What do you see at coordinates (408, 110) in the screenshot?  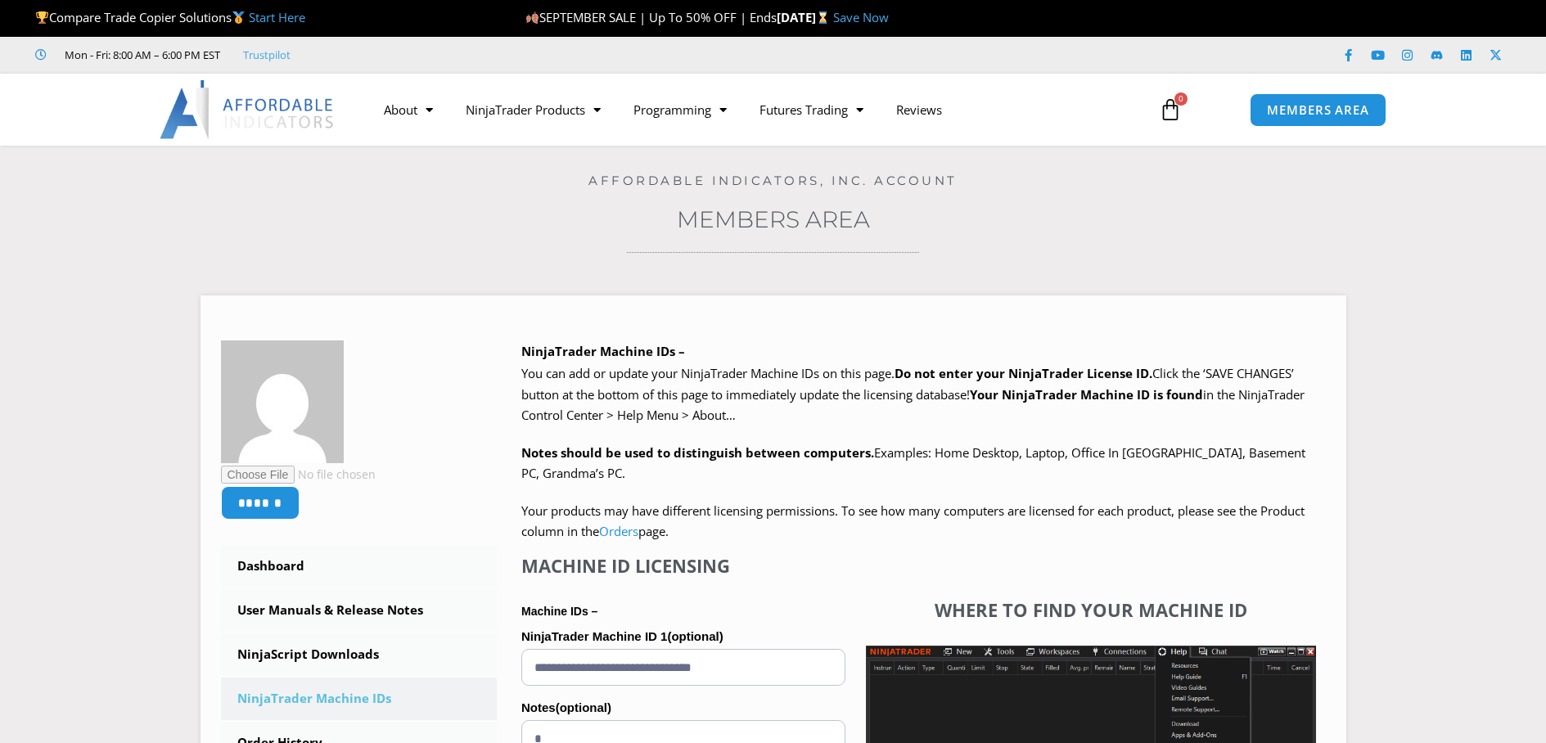 I see `a: About` at bounding box center [408, 110].